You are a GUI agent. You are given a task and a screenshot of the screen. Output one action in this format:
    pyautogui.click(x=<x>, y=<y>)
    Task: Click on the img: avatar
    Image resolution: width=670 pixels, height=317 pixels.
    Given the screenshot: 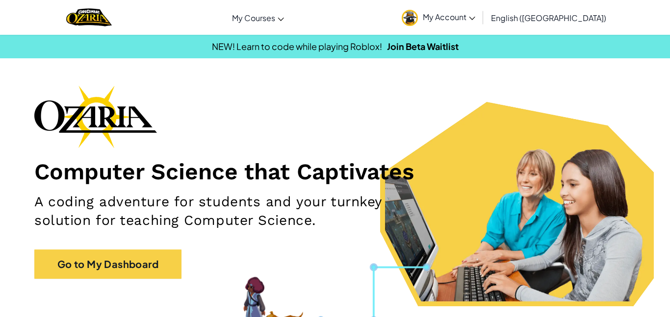 What is the action you would take?
    pyautogui.click(x=410, y=18)
    